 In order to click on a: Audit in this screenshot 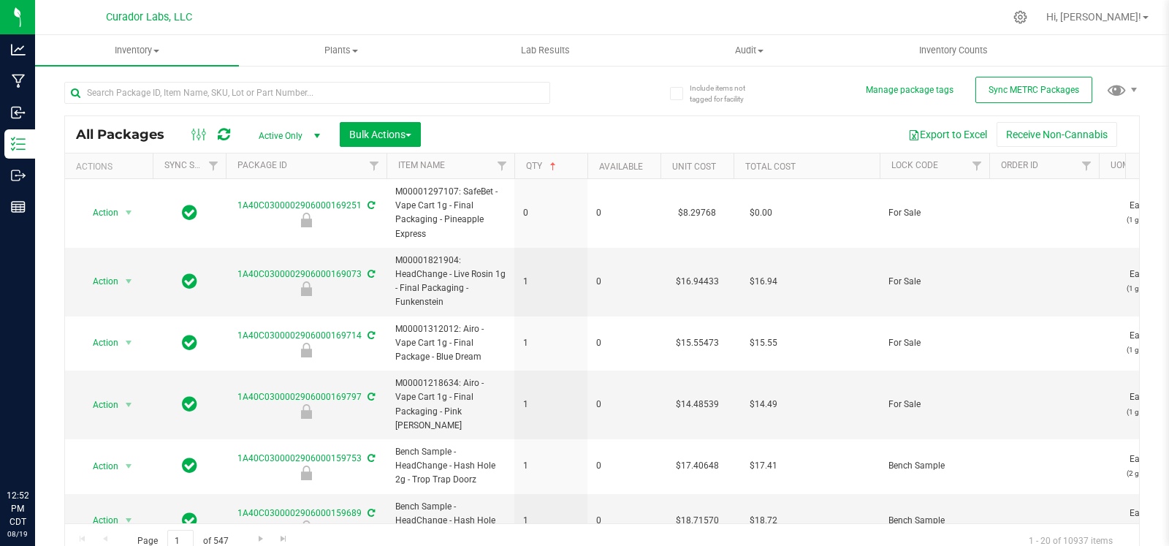, I will do `click(749, 50)`.